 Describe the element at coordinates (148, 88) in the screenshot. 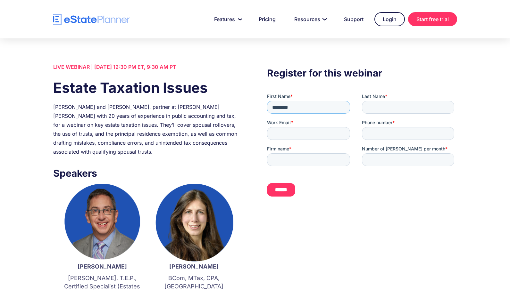

I see `h1: Estate Taxation Issues` at that location.